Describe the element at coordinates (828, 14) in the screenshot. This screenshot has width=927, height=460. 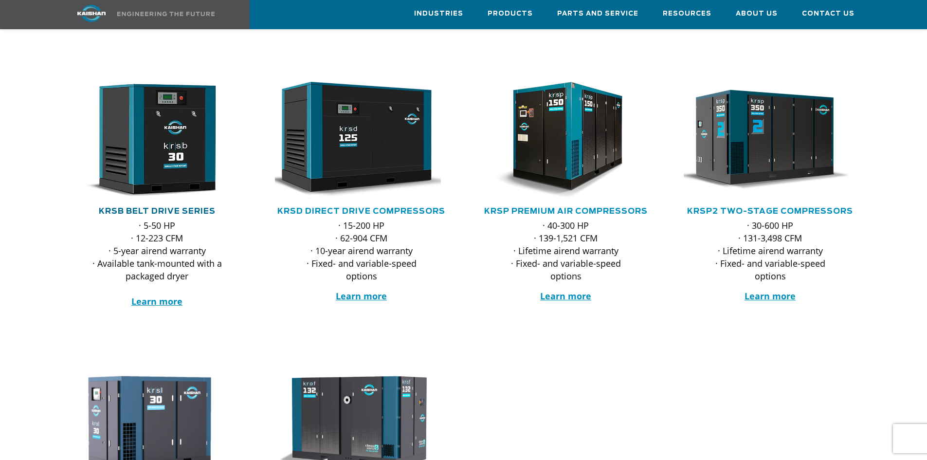
I see `span: Contact Us` at that location.